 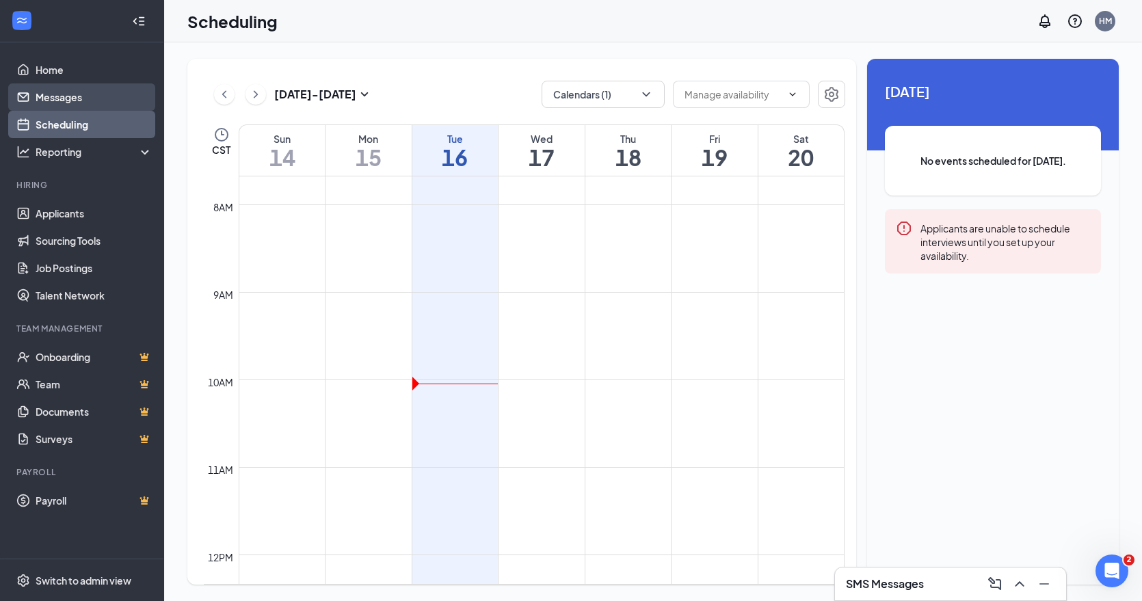 What do you see at coordinates (221, 150) in the screenshot?
I see `span: CST` at bounding box center [221, 150].